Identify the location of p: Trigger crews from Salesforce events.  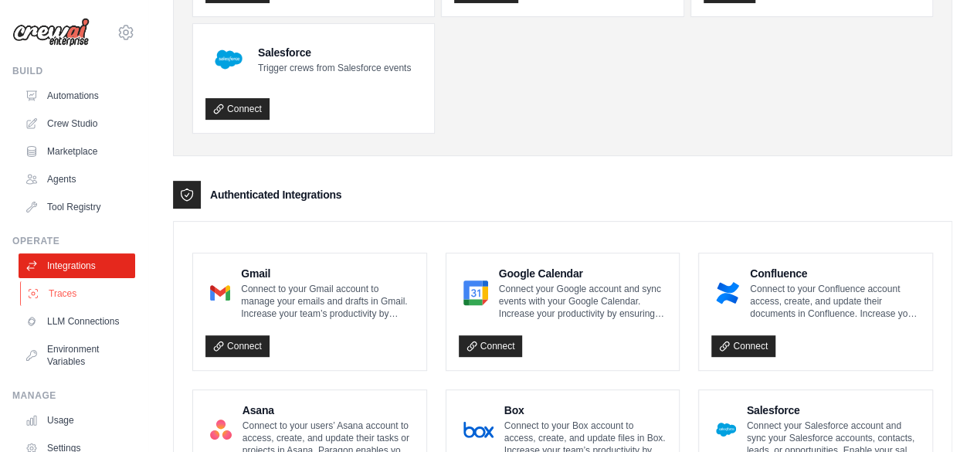
(334, 68).